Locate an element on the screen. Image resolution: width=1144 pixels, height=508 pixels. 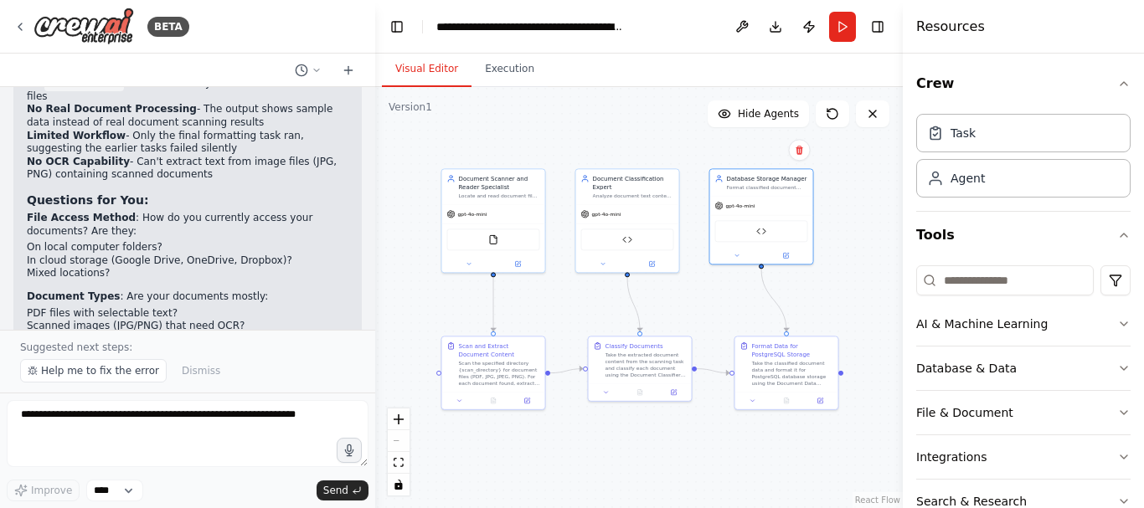
div: Database Storage Manager is located at coordinates (767, 178).